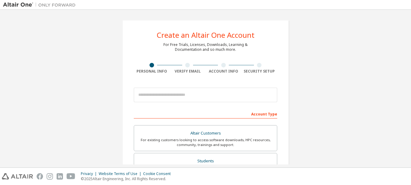  What do you see at coordinates (50, 176) in the screenshot?
I see `img: instagram.svg` at bounding box center [50, 176].